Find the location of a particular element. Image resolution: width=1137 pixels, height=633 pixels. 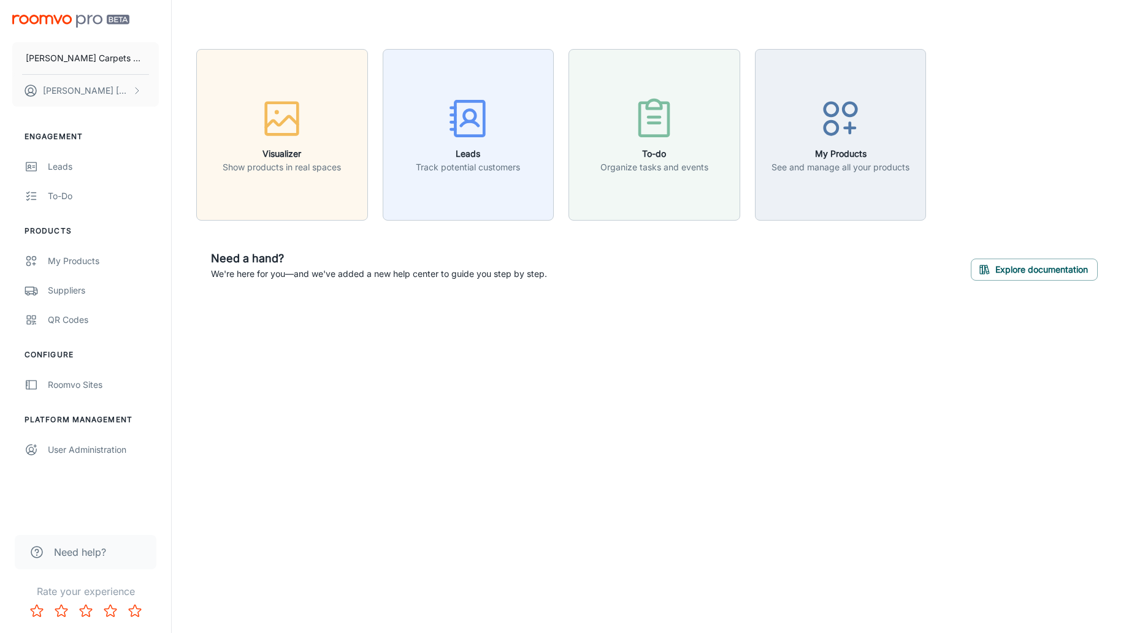

div: Suppliers is located at coordinates (103, 291).